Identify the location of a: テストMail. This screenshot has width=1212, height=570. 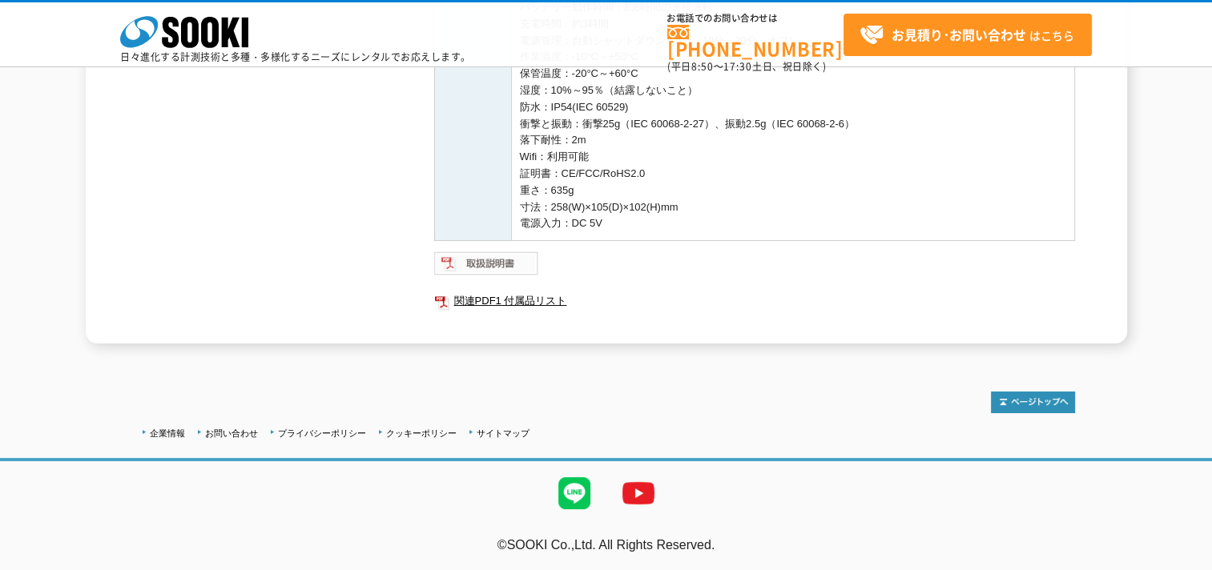
(1180, 561).